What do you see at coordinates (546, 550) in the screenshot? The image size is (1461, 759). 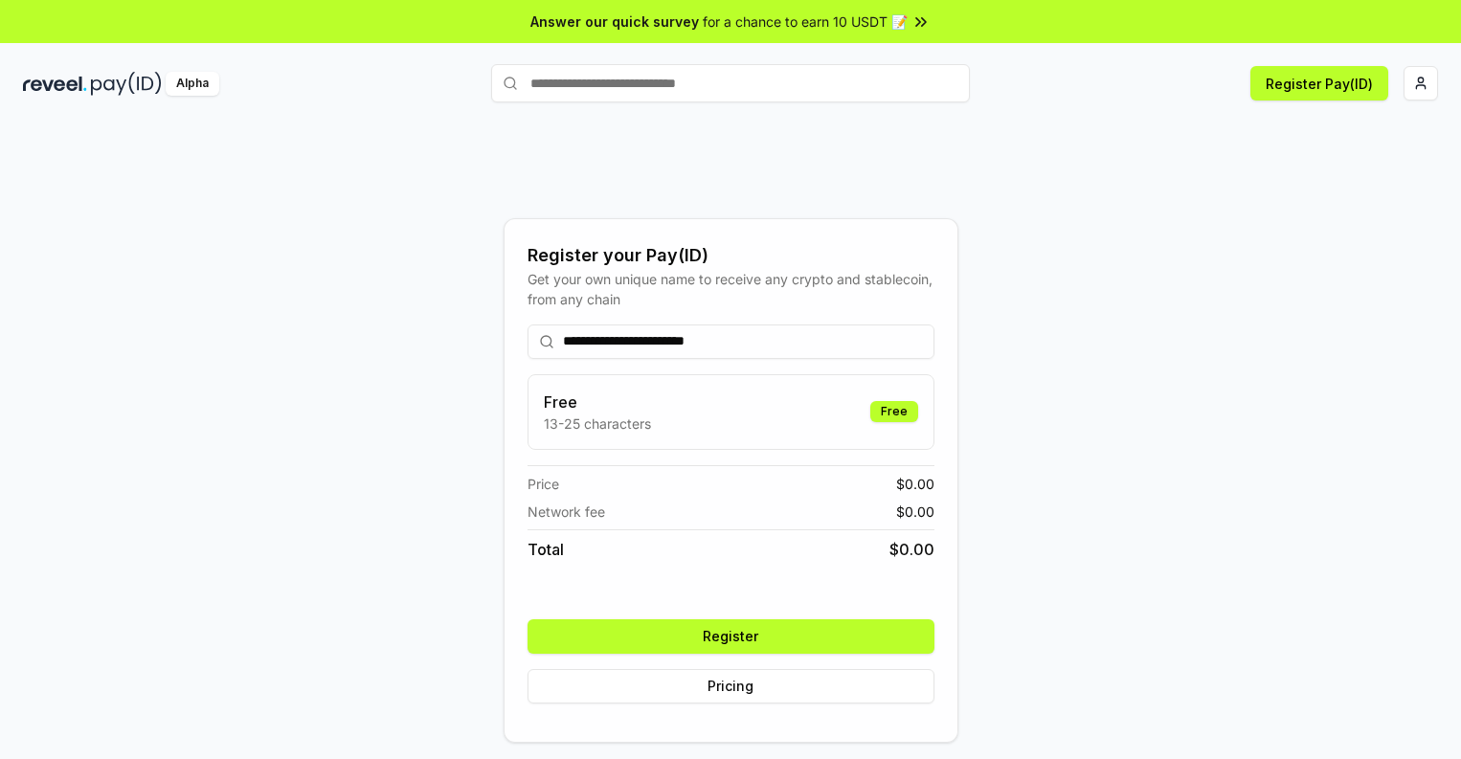 I see `span: Total` at bounding box center [546, 550].